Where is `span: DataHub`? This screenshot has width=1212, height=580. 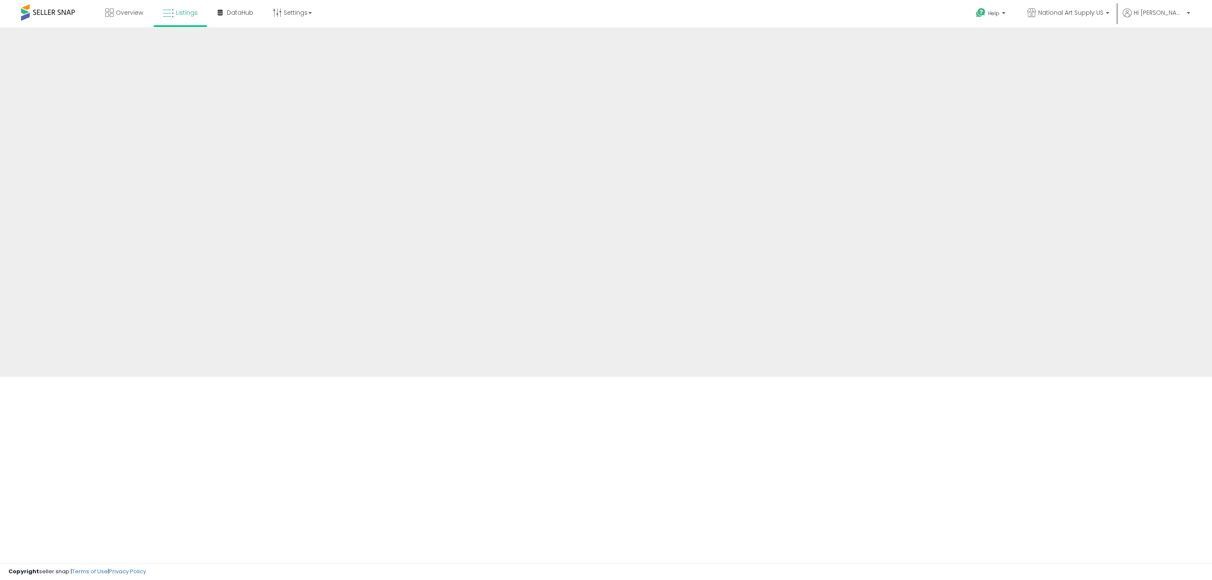 span: DataHub is located at coordinates (240, 13).